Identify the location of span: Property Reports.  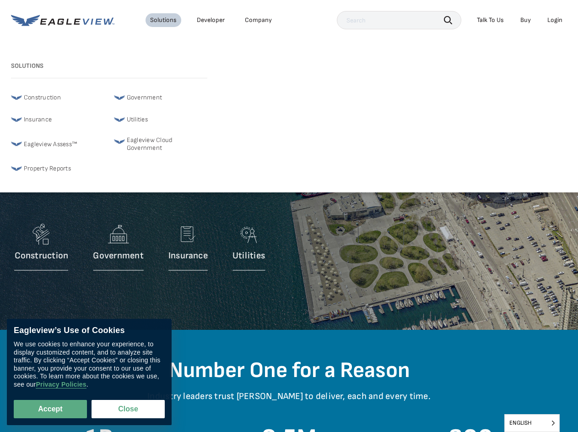
(47, 168).